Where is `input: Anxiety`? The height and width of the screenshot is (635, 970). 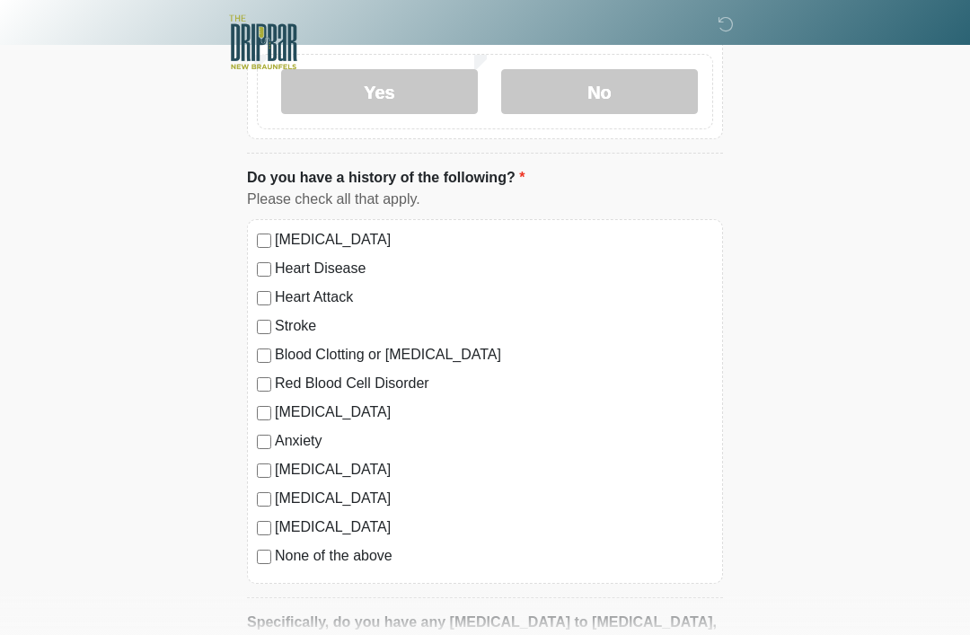 input: Anxiety is located at coordinates (264, 442).